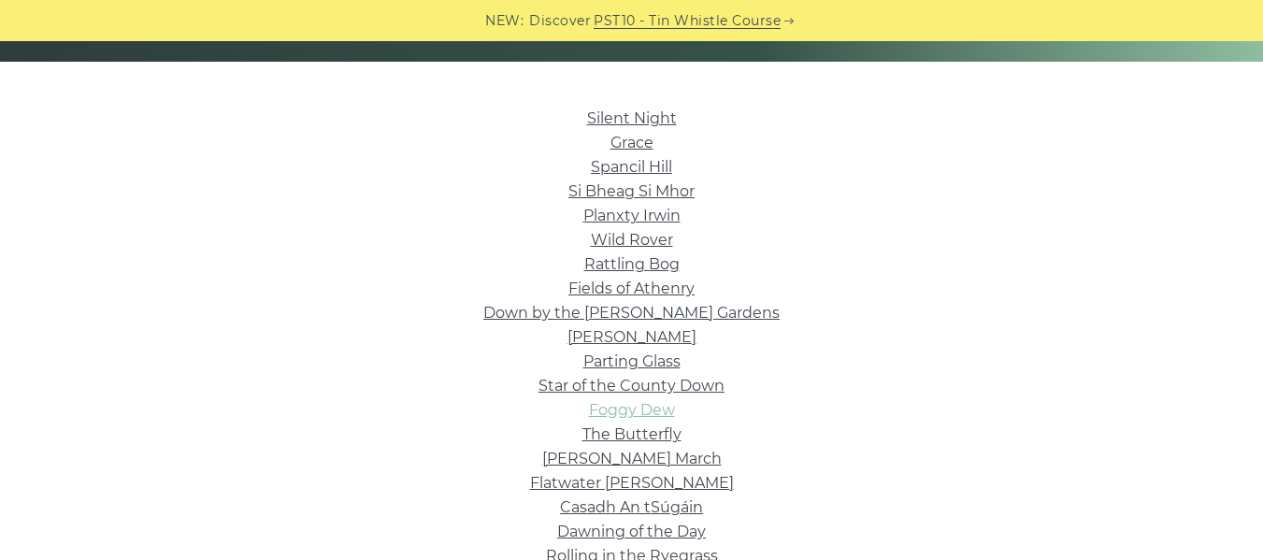  What do you see at coordinates (631, 288) in the screenshot?
I see `a: Fields of Athenry` at bounding box center [631, 288].